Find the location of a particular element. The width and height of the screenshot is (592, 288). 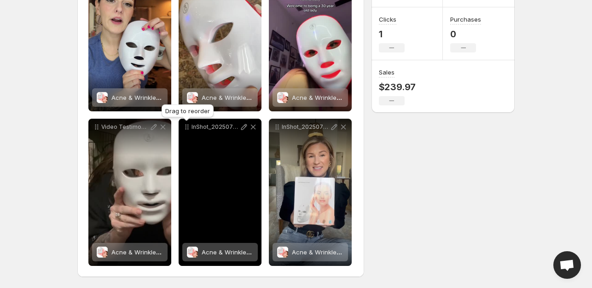

h3: Purchases is located at coordinates (465, 19).